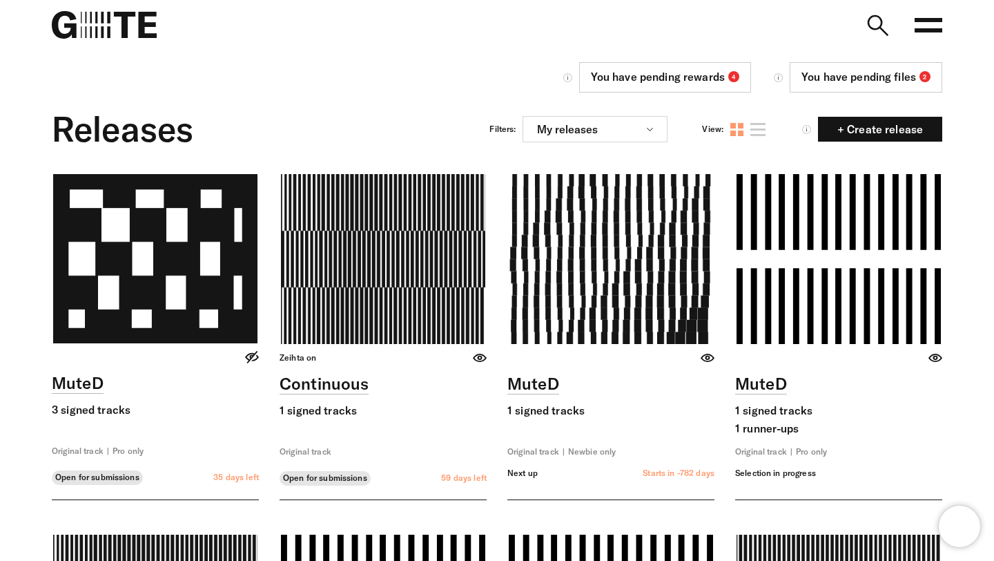 This screenshot has height=561, width=994. I want to click on a: G=TE, so click(104, 25).